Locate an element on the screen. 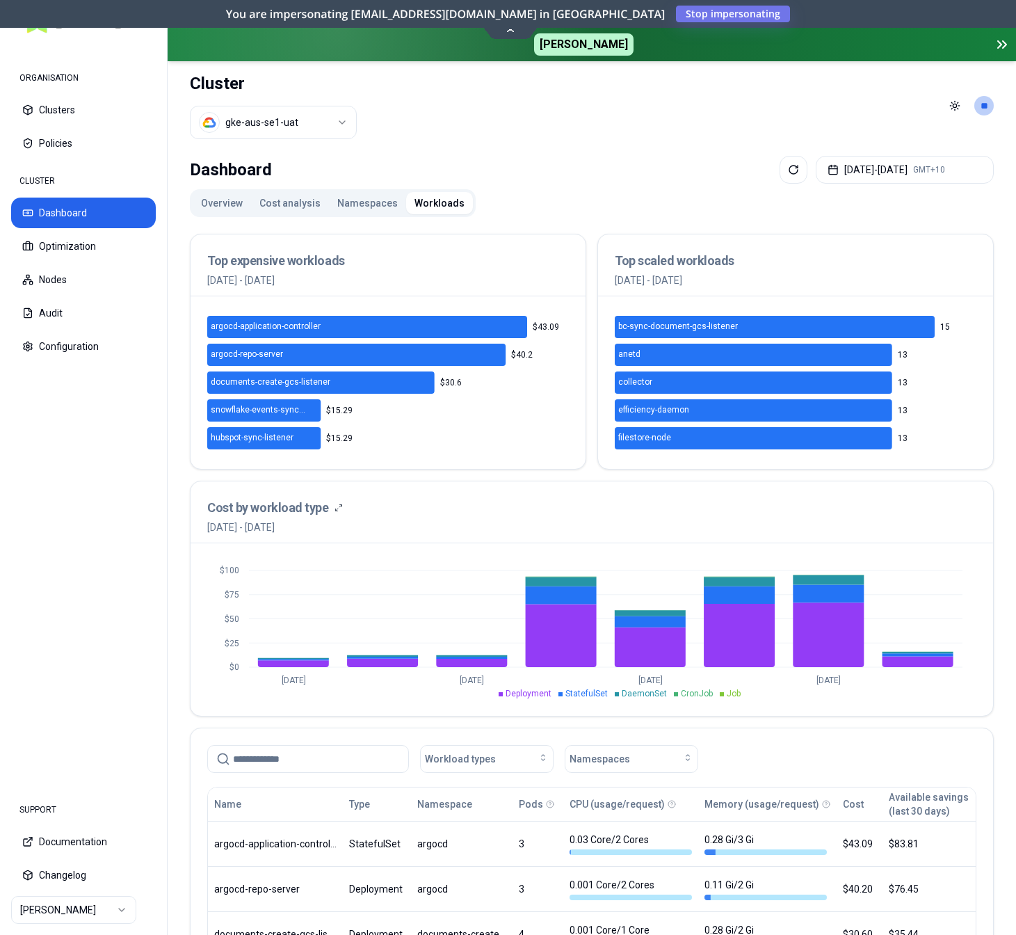 This screenshot has height=935, width=1016. button: Select a value is located at coordinates (273, 122).